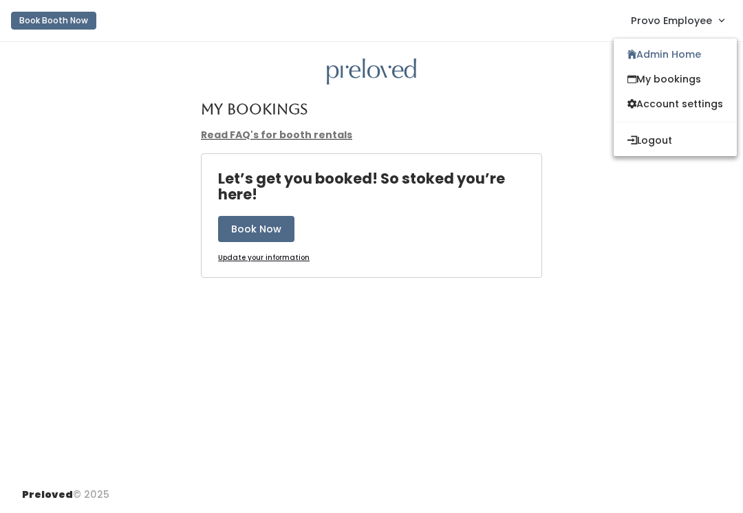 The image size is (743, 513). I want to click on a: Book Booth Now, so click(54, 21).